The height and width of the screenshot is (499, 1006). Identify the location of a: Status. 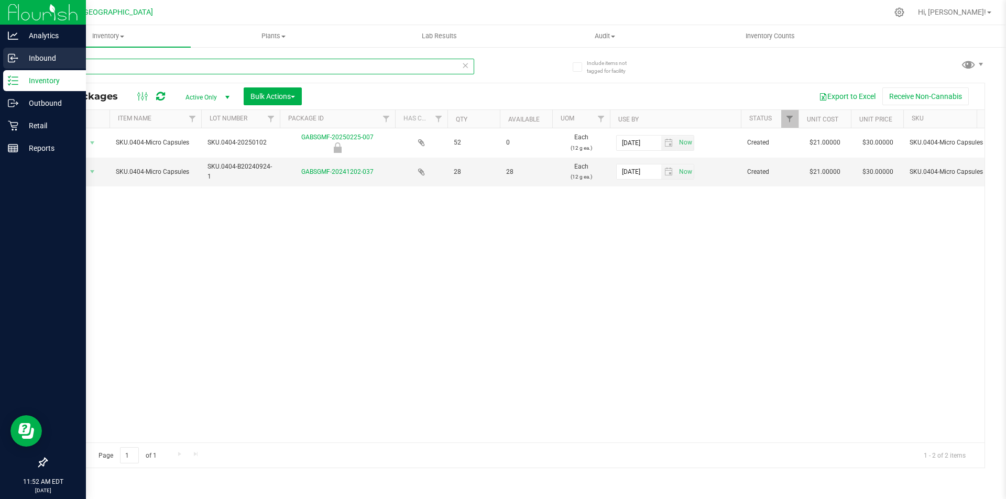
(760, 118).